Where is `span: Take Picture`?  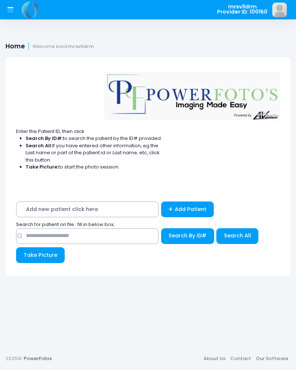
span: Take Picture is located at coordinates (41, 255).